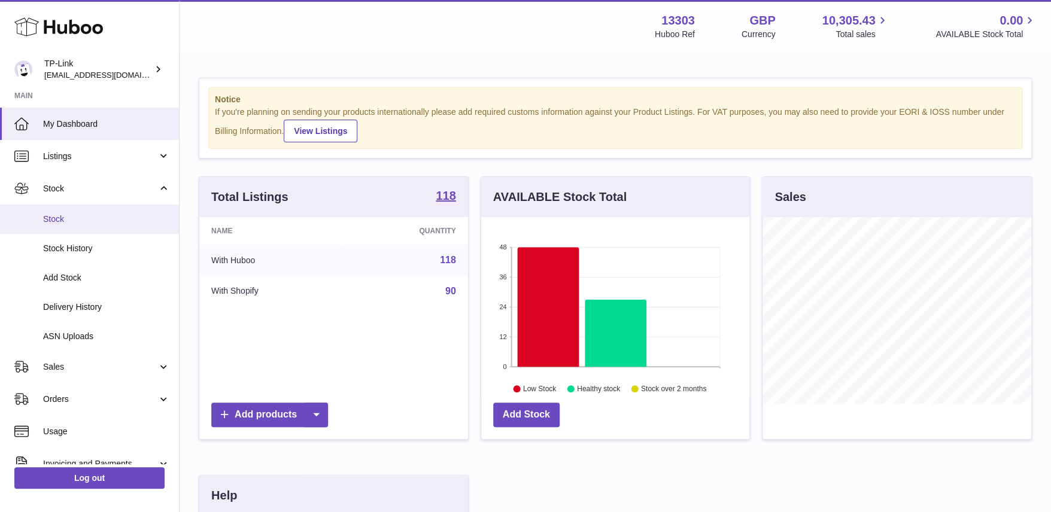 The width and height of the screenshot is (1051, 512). Describe the element at coordinates (855, 26) in the screenshot. I see `a: 10,305.43 Total sales` at that location.